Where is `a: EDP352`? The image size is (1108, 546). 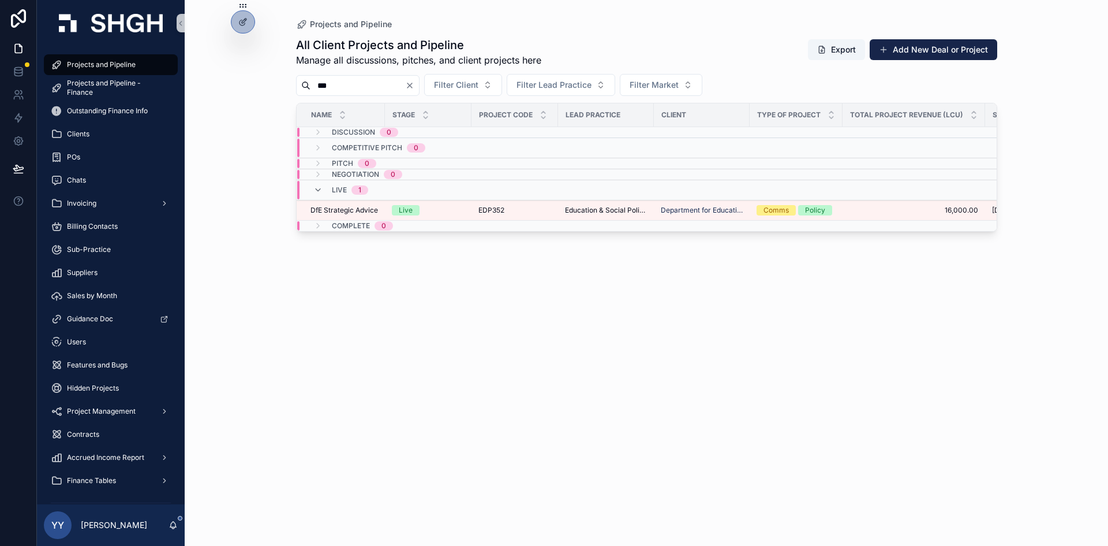
a: EDP352 is located at coordinates (515, 210).